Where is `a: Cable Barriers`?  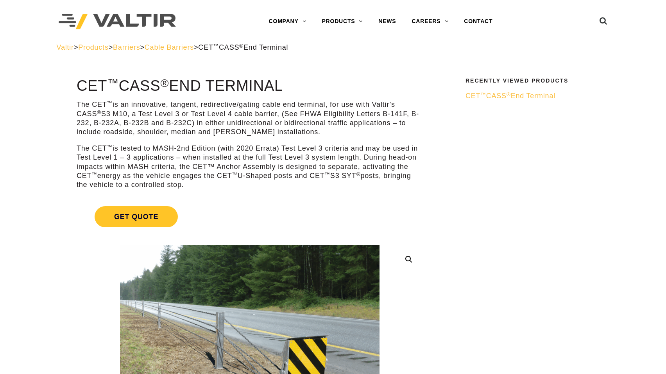
a: Cable Barriers is located at coordinates (169, 47).